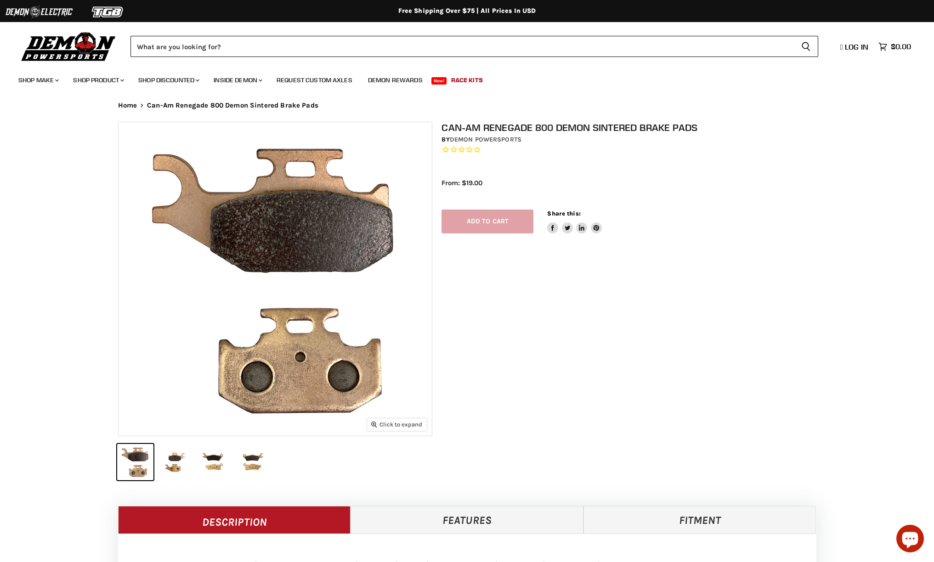  Describe the element at coordinates (474, 46) in the screenshot. I see `form: Product` at that location.